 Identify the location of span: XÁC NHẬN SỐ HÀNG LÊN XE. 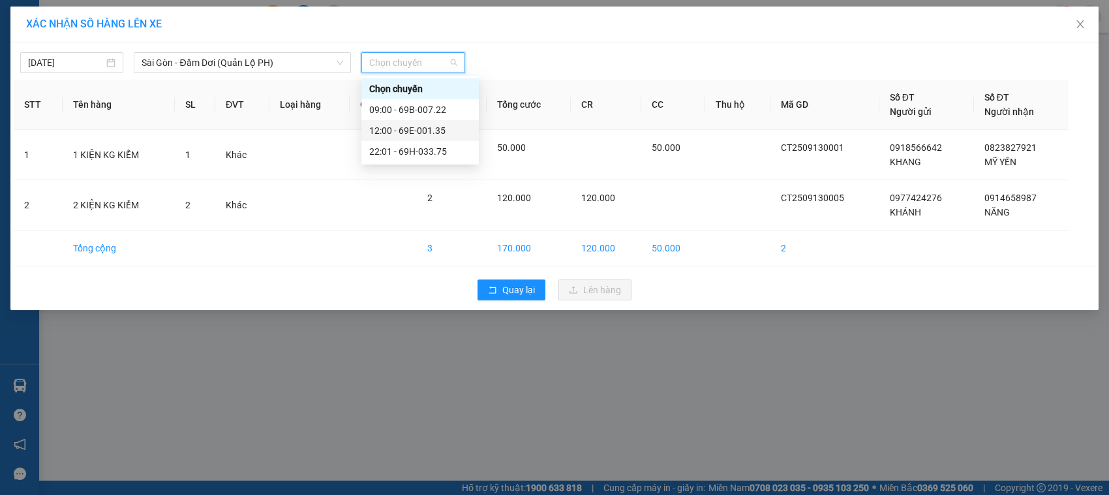
(94, 23).